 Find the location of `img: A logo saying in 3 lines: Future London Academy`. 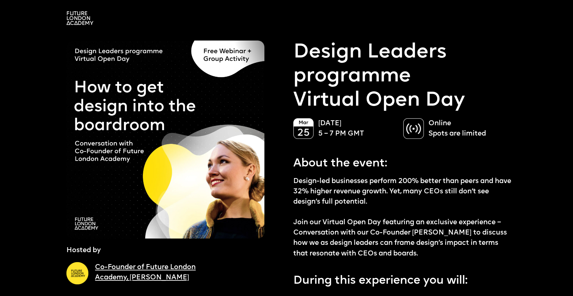

img: A logo saying in 3 lines: Future London Academy is located at coordinates (80, 18).